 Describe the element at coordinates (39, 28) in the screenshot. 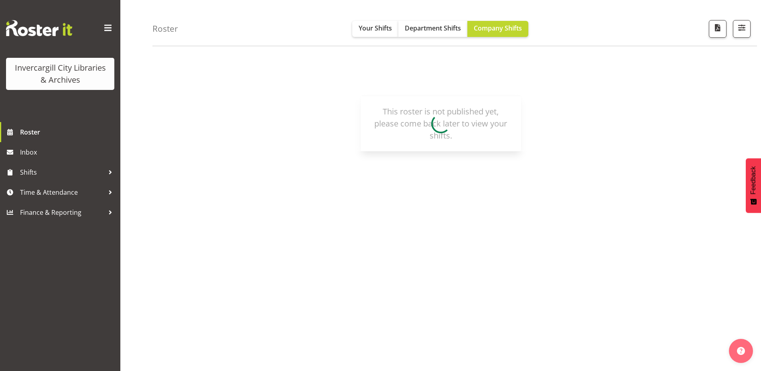

I see `img: Rosterit website logo` at that location.